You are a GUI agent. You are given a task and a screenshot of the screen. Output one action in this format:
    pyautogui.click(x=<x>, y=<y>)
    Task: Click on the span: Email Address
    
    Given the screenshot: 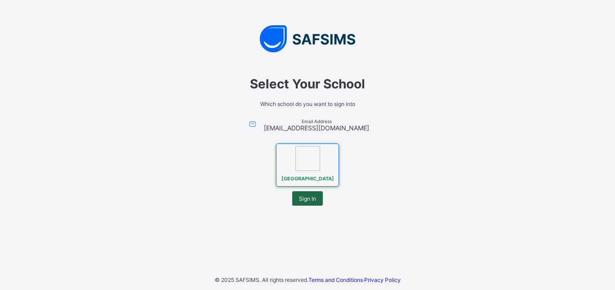 What is the action you would take?
    pyautogui.click(x=317, y=121)
    